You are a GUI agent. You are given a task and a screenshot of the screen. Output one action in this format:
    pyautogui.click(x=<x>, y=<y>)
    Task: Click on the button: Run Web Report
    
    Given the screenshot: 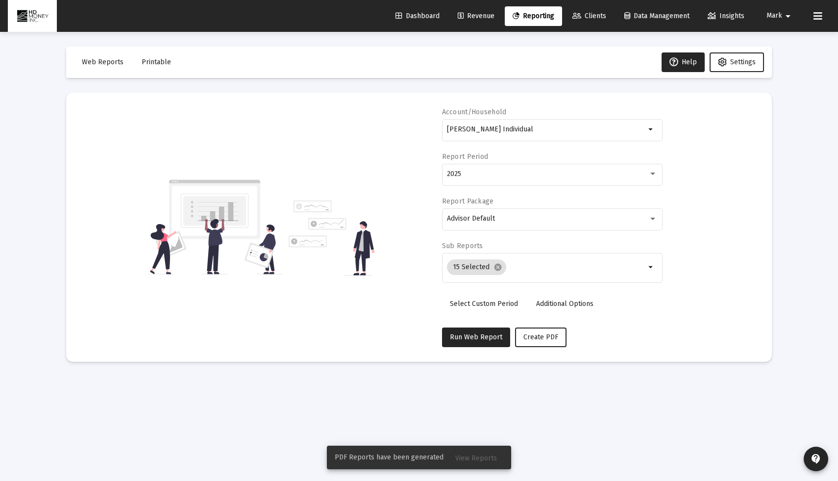 What is the action you would take?
    pyautogui.click(x=476, y=337)
    